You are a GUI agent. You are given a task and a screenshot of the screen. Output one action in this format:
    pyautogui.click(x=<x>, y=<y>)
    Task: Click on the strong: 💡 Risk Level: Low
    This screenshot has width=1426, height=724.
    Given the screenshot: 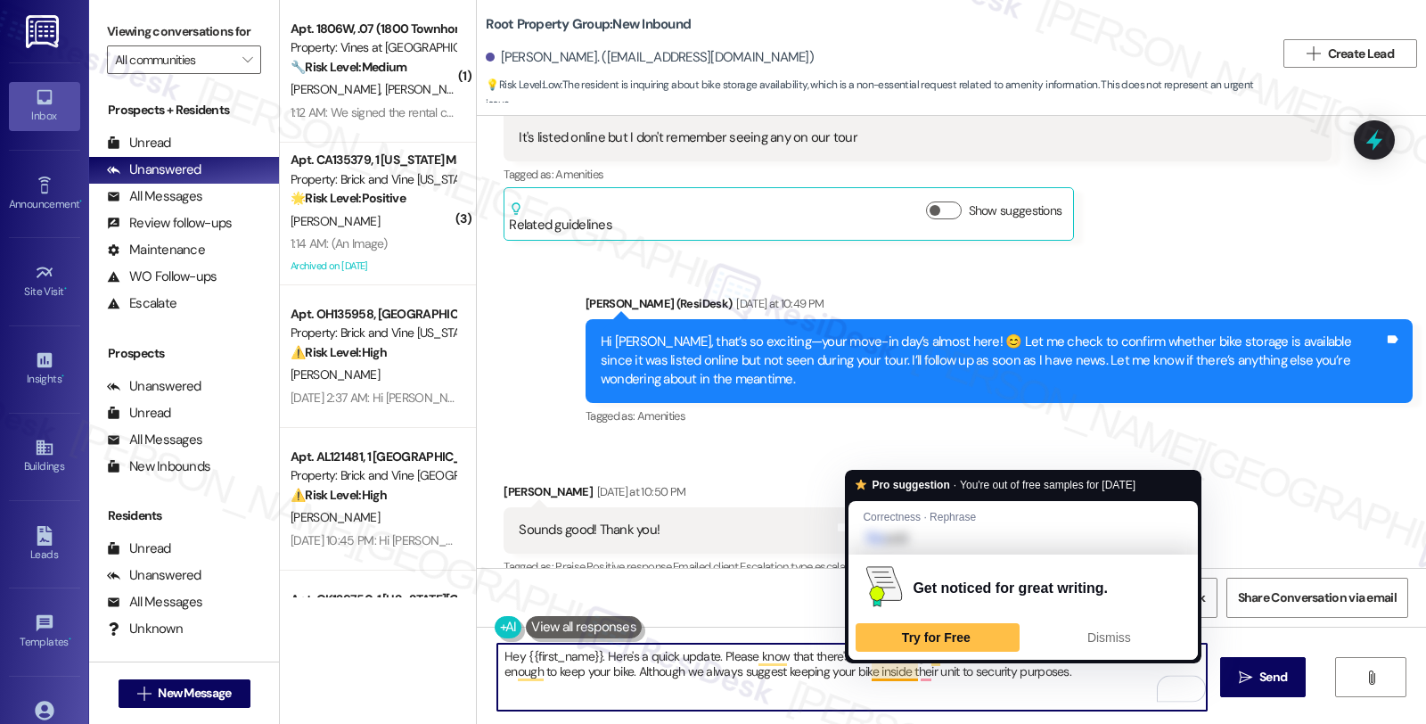 What is the action you would take?
    pyautogui.click(x=523, y=85)
    